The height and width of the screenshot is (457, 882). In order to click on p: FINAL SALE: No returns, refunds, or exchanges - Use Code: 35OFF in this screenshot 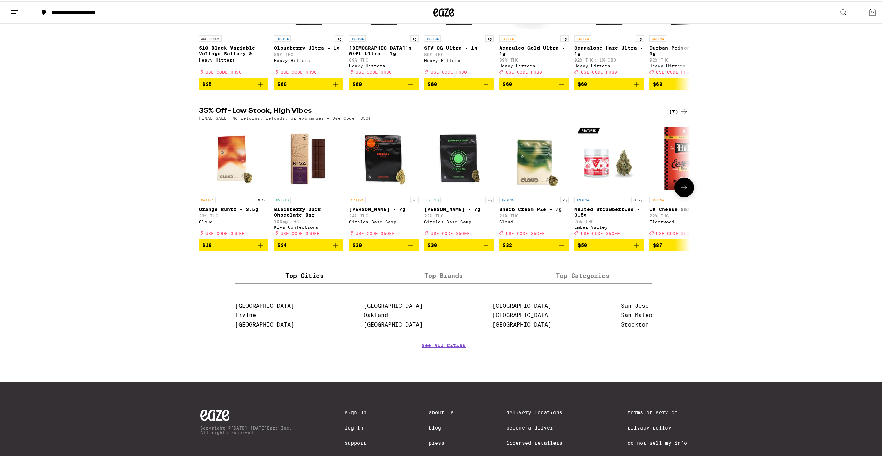, I will do `click(286, 116)`.